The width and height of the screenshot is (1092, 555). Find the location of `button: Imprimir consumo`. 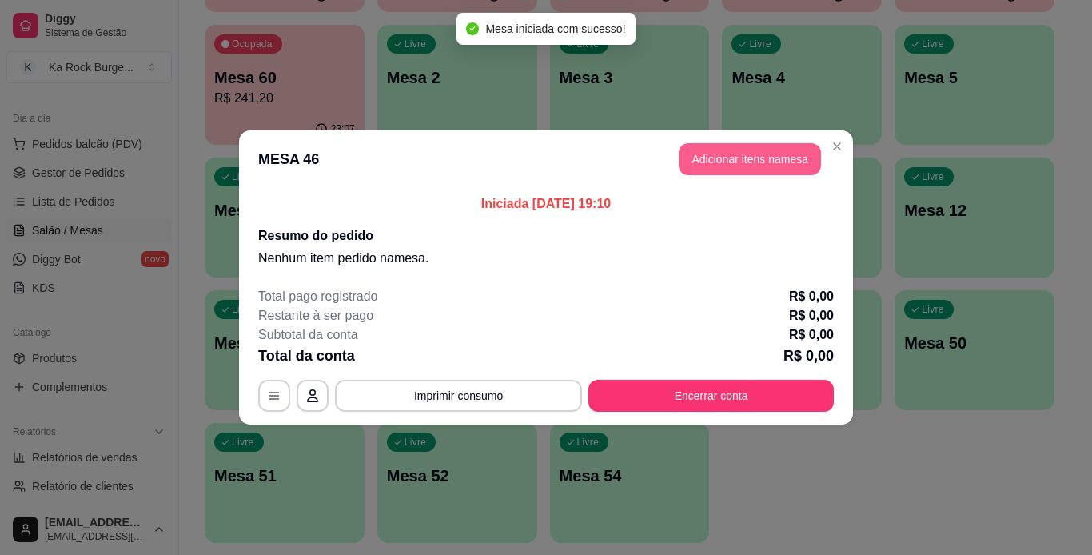

button: Imprimir consumo is located at coordinates (458, 396).